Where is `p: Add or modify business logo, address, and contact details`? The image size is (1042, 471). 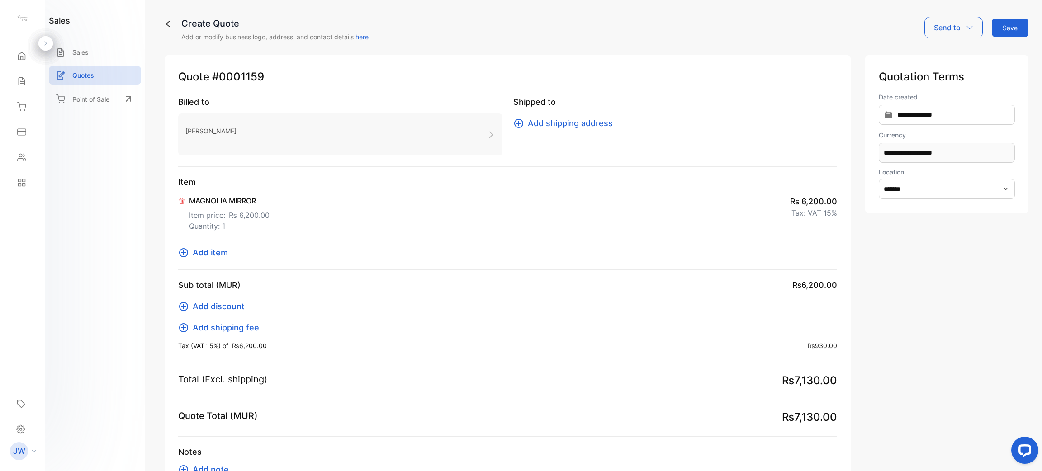 p: Add or modify business logo, address, and contact details is located at coordinates (275, 37).